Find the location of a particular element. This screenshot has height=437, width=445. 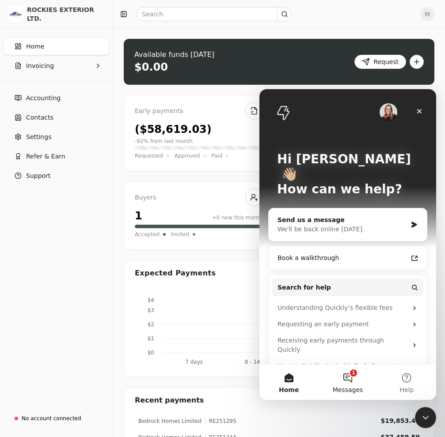

span: Support is located at coordinates (38, 176).